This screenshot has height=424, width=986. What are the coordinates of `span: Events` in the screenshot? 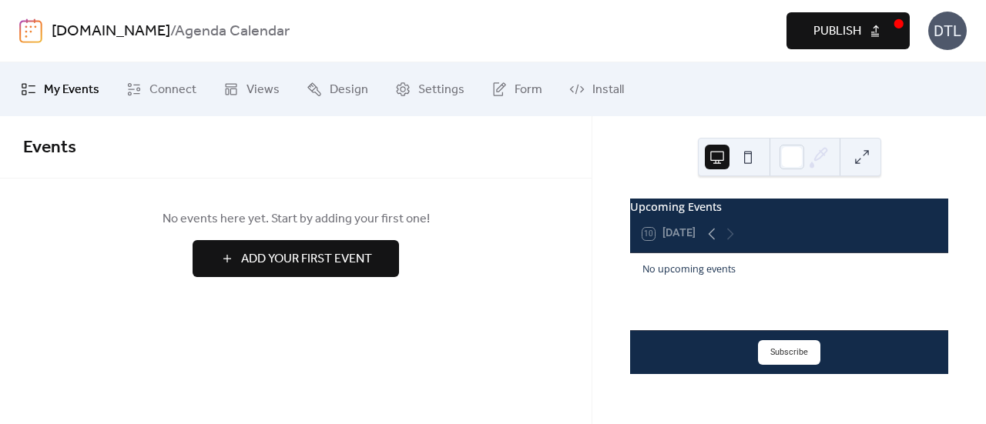 It's located at (49, 148).